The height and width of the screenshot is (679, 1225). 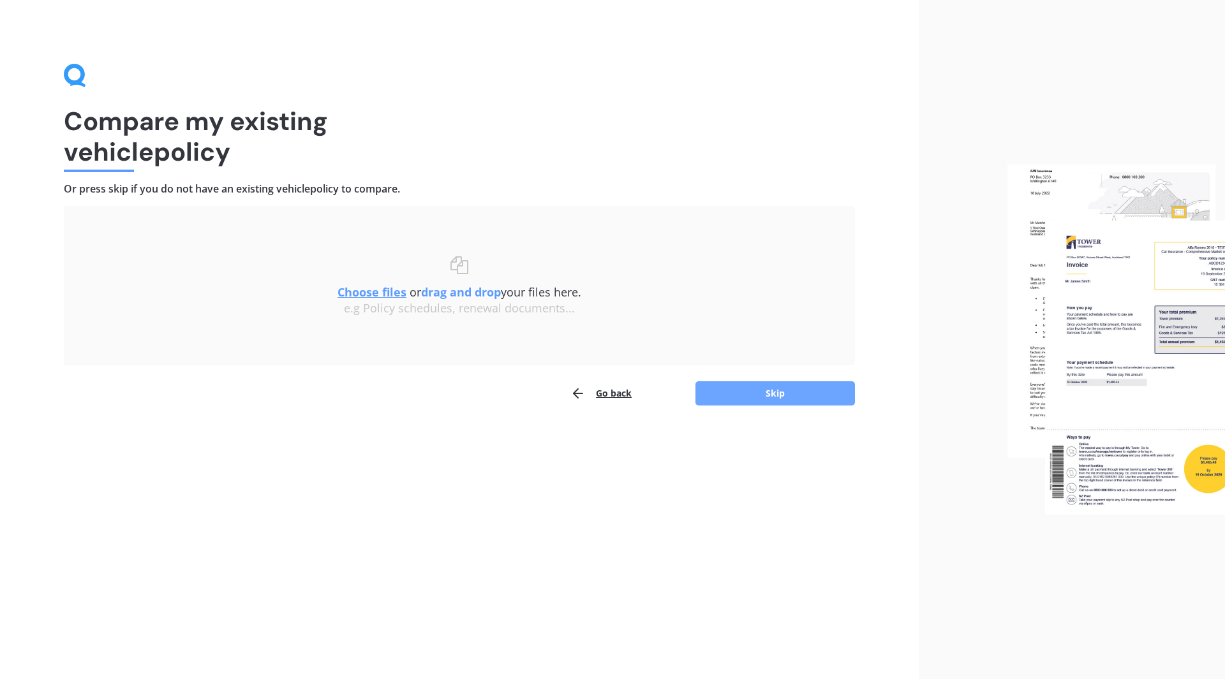 What do you see at coordinates (372, 292) in the screenshot?
I see `u: Choose files` at bounding box center [372, 292].